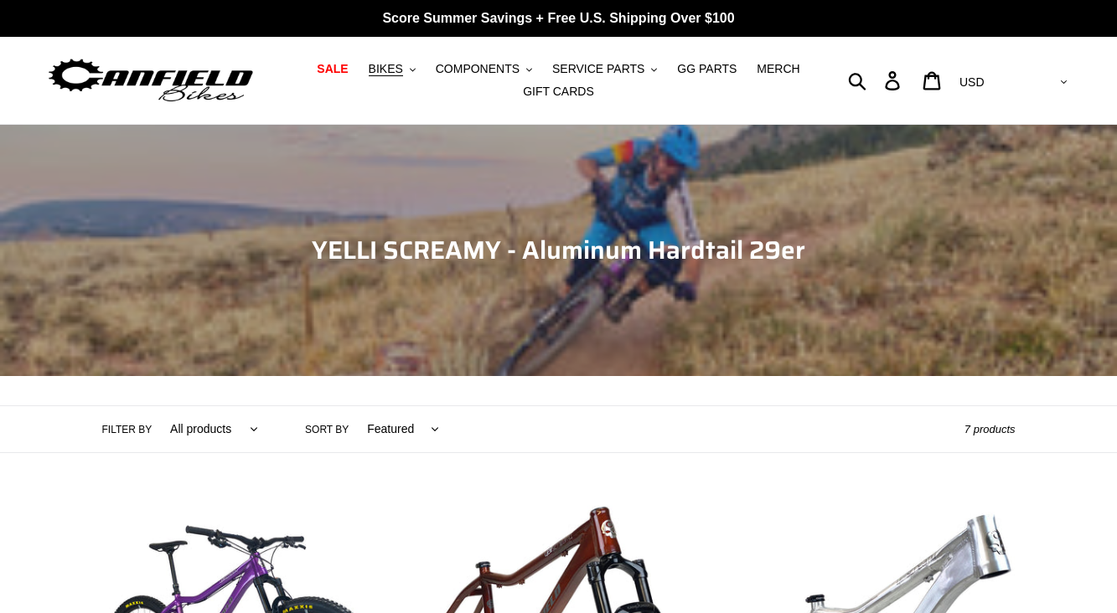  What do you see at coordinates (778, 69) in the screenshot?
I see `span: MERCH` at bounding box center [778, 69].